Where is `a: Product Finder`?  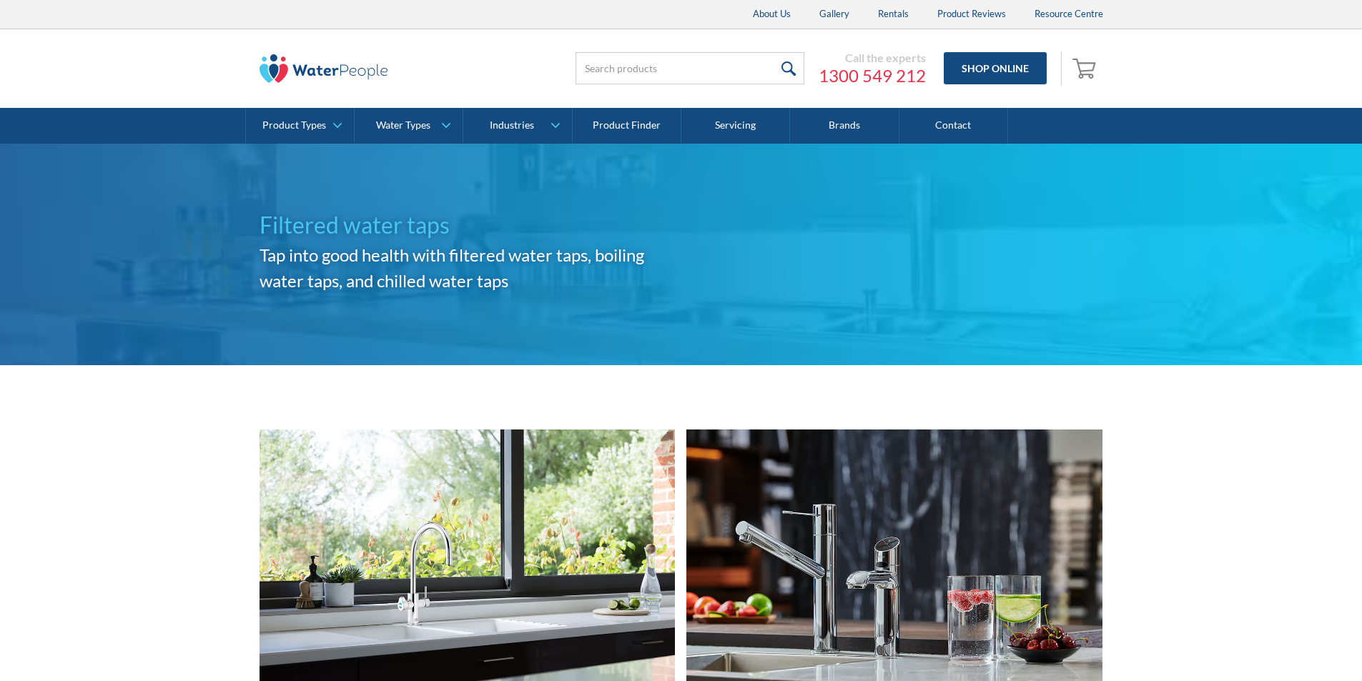
a: Product Finder is located at coordinates (627, 126).